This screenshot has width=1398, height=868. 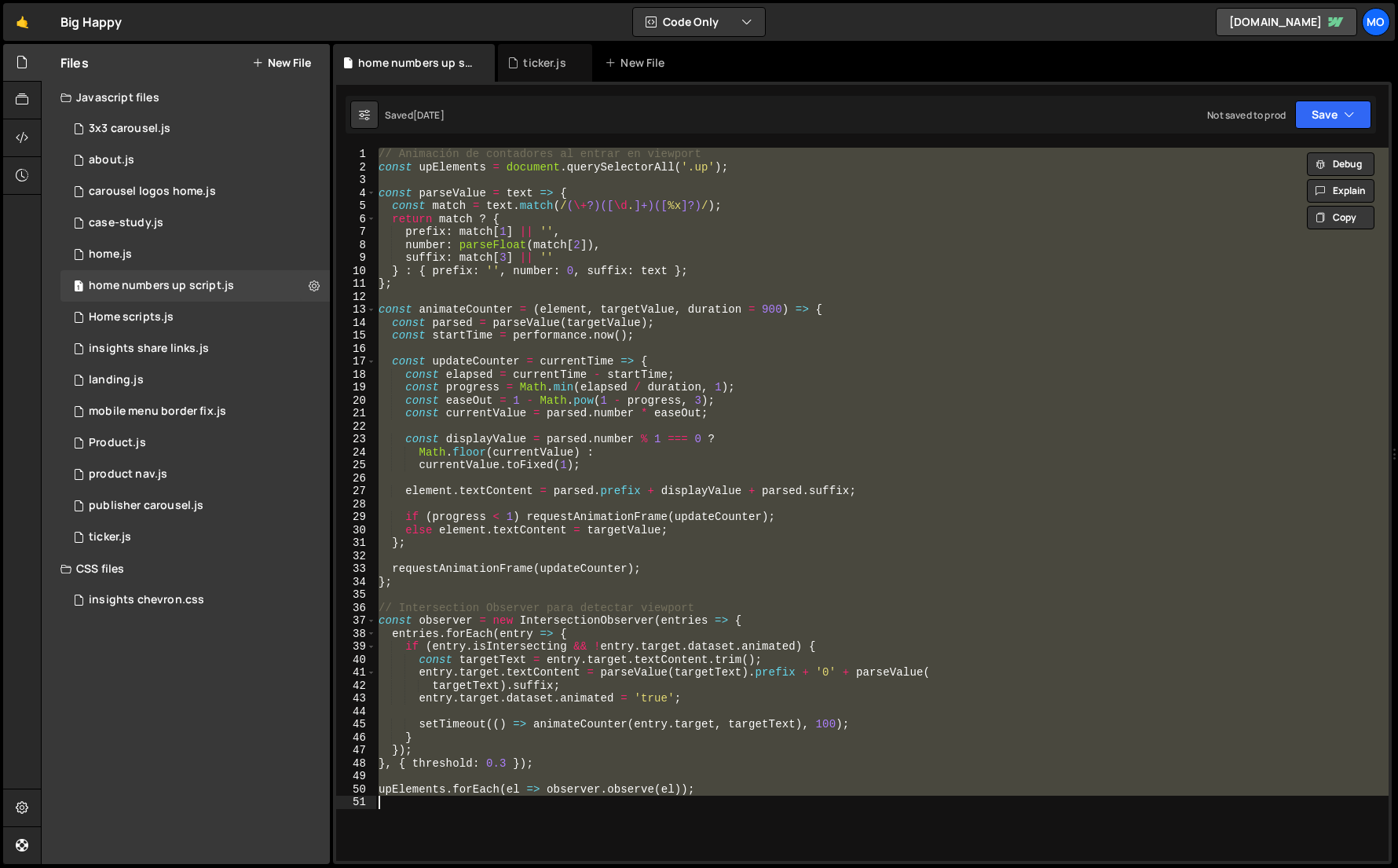 What do you see at coordinates (195, 286) in the screenshot?
I see `div: 10819/44081.js` at bounding box center [195, 286].